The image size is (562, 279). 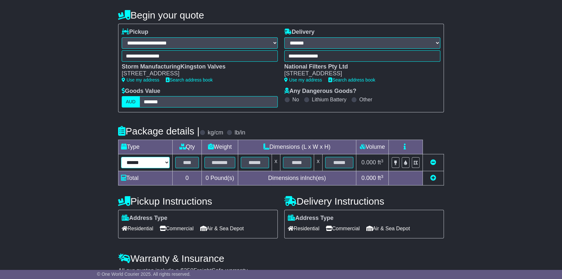 What do you see at coordinates (295, 99) in the screenshot?
I see `label: No` at bounding box center [295, 99].